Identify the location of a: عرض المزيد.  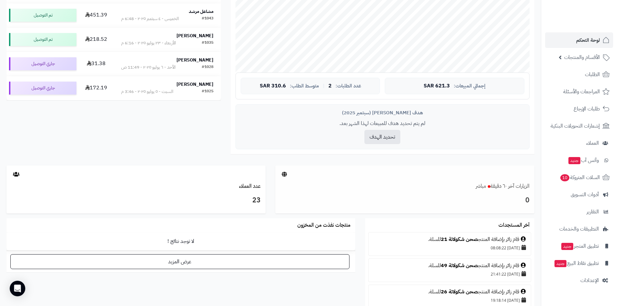
(180, 262).